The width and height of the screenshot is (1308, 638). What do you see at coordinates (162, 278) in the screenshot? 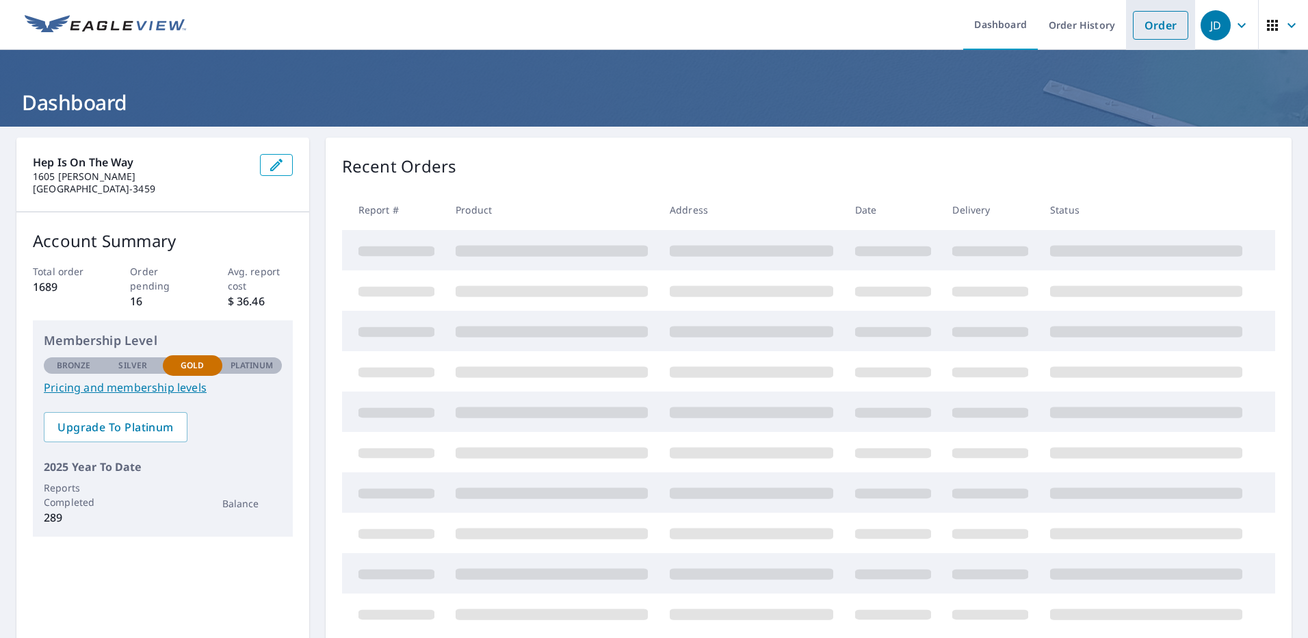
I see `p: Order pending` at bounding box center [162, 278].